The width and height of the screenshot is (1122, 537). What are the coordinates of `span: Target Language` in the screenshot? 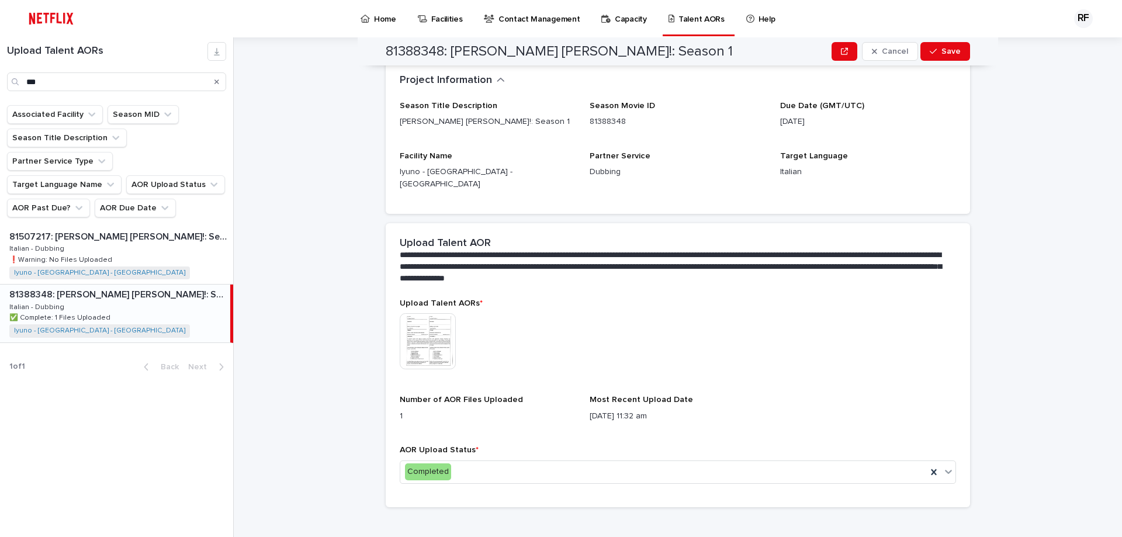 It's located at (814, 156).